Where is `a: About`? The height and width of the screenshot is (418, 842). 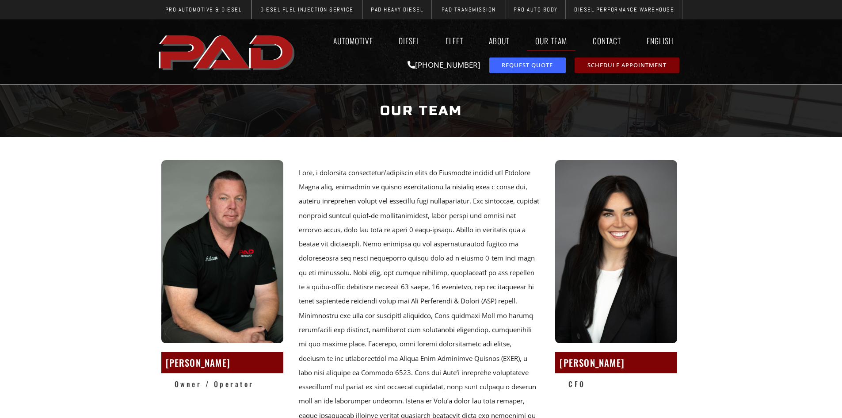 a: About is located at coordinates (499, 41).